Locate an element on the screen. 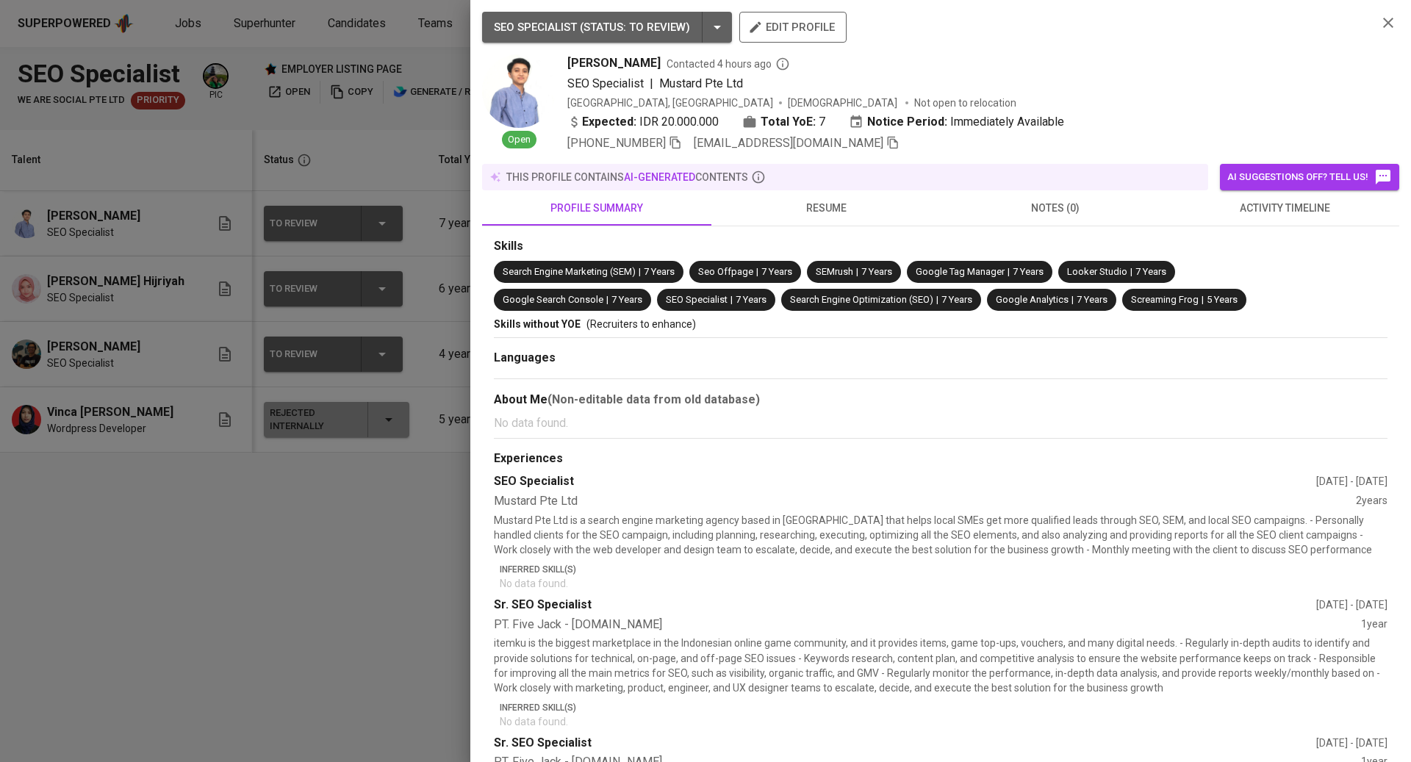 This screenshot has width=1411, height=762. div: 2 years is located at coordinates (1371, 501).